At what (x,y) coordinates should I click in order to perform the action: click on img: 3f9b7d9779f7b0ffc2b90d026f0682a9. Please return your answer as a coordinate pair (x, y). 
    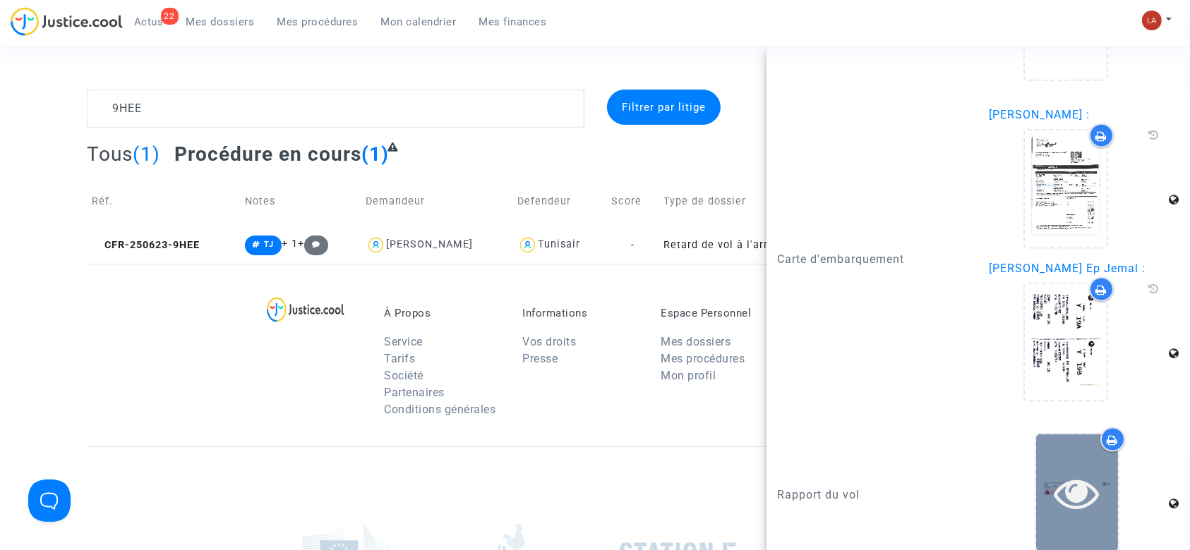
    Looking at the image, I should click on (1151, 20).